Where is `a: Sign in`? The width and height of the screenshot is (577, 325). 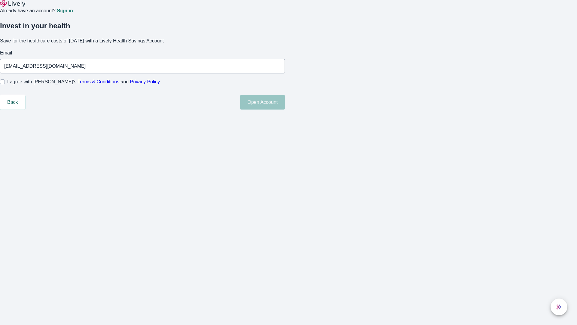
a: Sign in is located at coordinates (65, 11).